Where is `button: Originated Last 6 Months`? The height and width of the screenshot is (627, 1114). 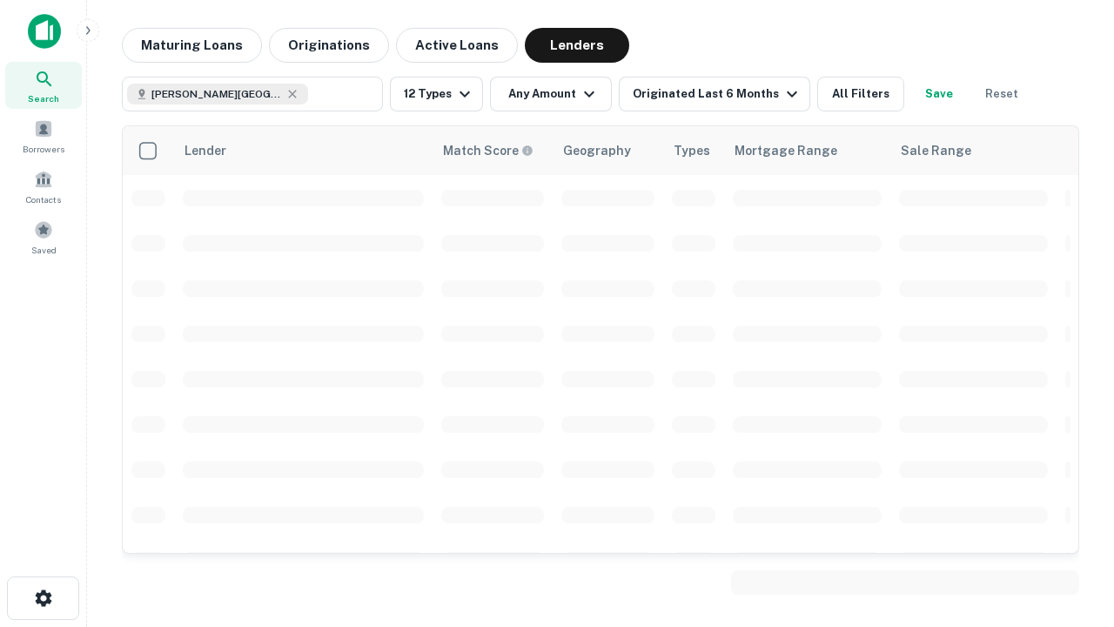
button: Originated Last 6 Months is located at coordinates (715, 94).